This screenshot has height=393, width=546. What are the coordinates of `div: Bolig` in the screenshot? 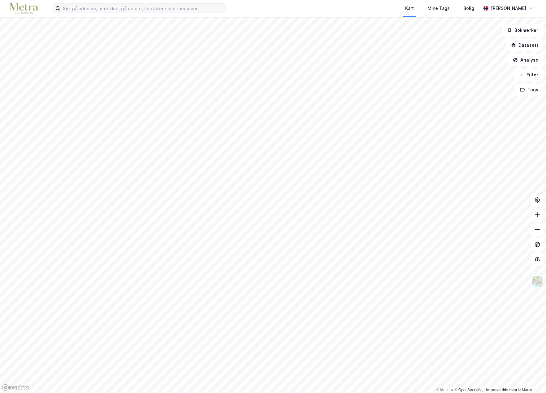 It's located at (469, 8).